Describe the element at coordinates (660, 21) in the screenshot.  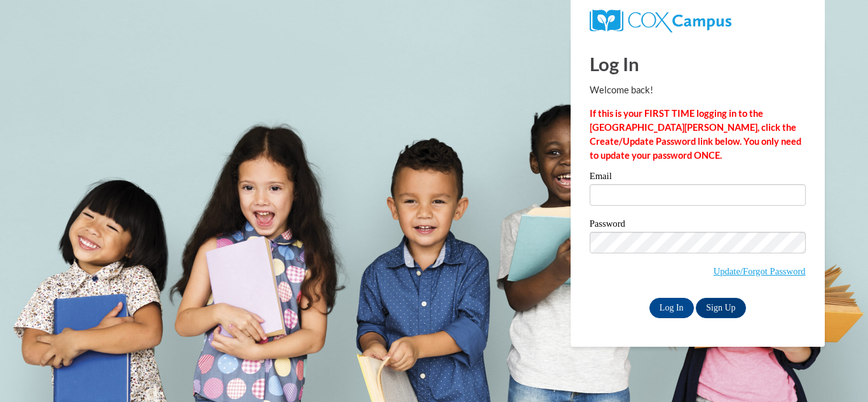
I see `img: COX Campus` at that location.